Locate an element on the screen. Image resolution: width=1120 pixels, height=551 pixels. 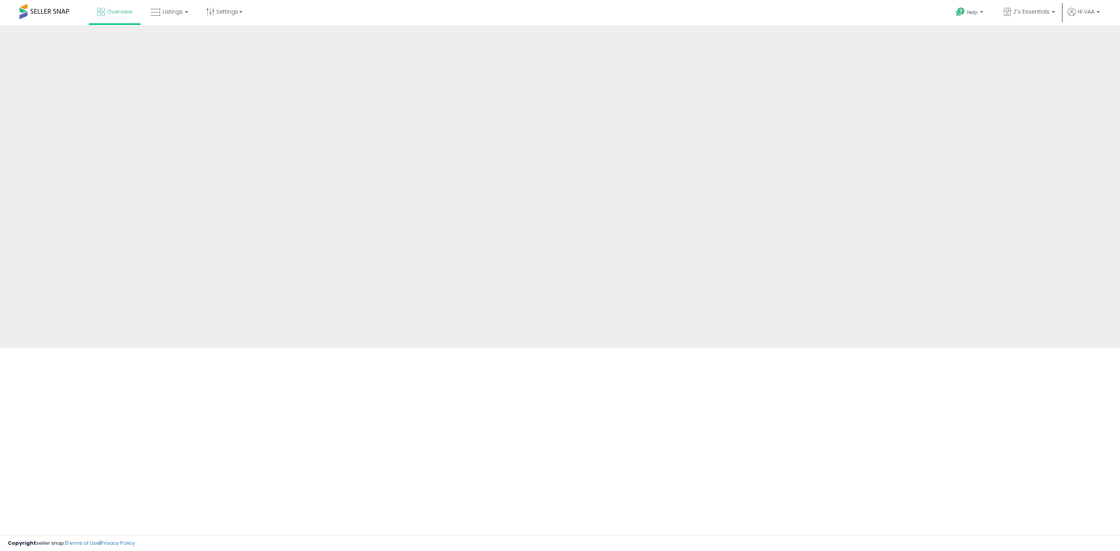
span: Hi VAA is located at coordinates (1086, 12).